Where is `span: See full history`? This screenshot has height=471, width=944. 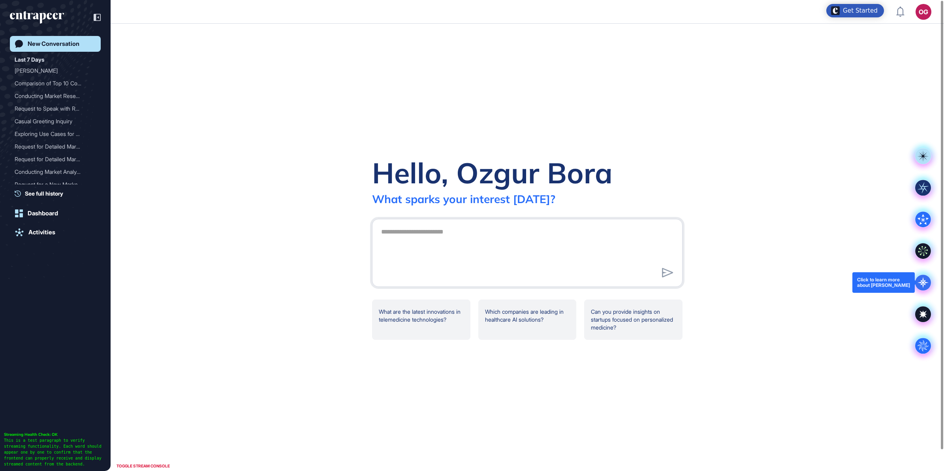
span: See full history is located at coordinates (44, 193).